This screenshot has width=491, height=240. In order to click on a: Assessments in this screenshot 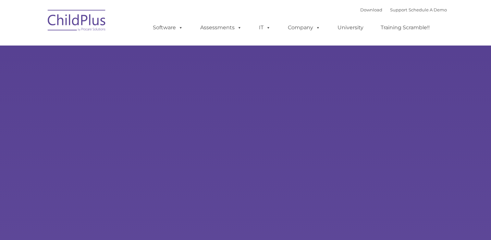, I will do `click(221, 28)`.